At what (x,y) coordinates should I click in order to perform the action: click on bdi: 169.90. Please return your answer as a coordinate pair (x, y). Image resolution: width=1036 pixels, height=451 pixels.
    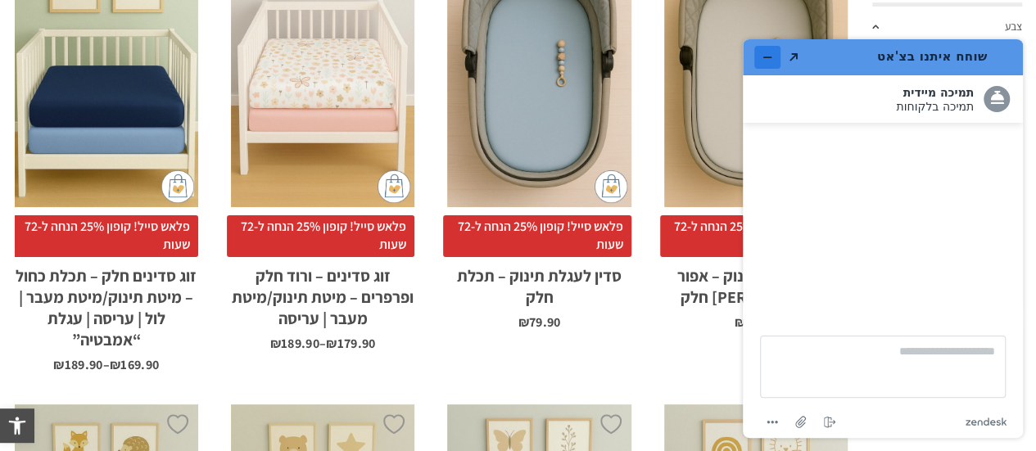
    Looking at the image, I should click on (134, 364).